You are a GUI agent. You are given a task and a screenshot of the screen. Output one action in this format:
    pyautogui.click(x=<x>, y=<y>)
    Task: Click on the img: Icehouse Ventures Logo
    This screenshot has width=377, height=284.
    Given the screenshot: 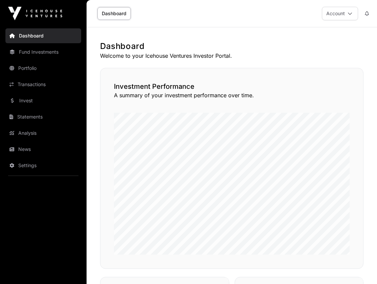 What is the action you would take?
    pyautogui.click(x=35, y=14)
    